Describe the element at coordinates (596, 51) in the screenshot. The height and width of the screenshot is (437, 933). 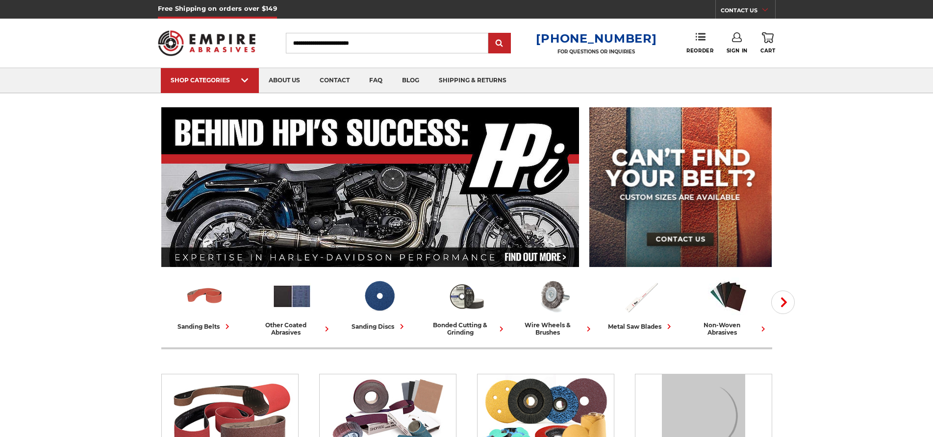
I see `p: FOR QUESTIONS OR INQUIRIES` at that location.